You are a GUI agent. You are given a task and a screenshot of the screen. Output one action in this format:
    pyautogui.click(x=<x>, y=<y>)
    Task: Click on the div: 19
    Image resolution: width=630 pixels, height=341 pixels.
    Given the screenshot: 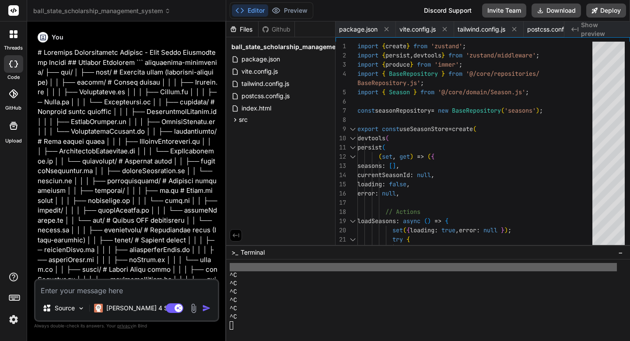 What is the action you would take?
    pyautogui.click(x=341, y=221)
    